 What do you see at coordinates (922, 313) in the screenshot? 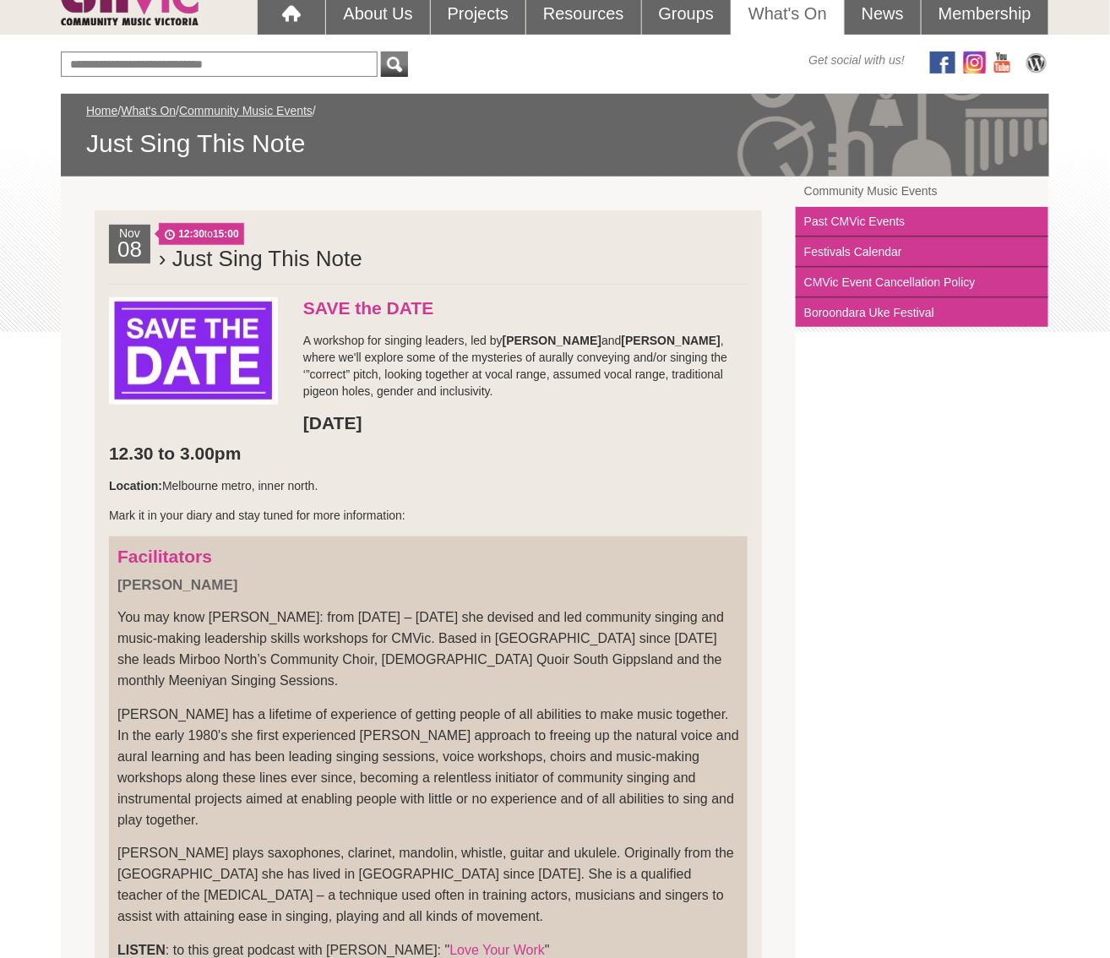
I see `a: Boroondara Uke Festival` at bounding box center [922, 313].